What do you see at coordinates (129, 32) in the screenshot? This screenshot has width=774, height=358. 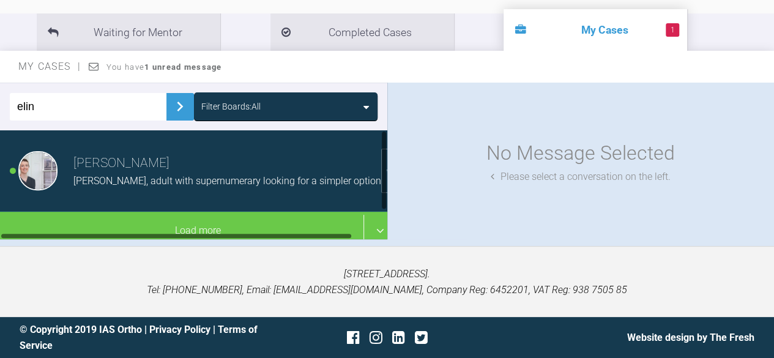 I see `li: Waiting for Mentor` at bounding box center [129, 32].